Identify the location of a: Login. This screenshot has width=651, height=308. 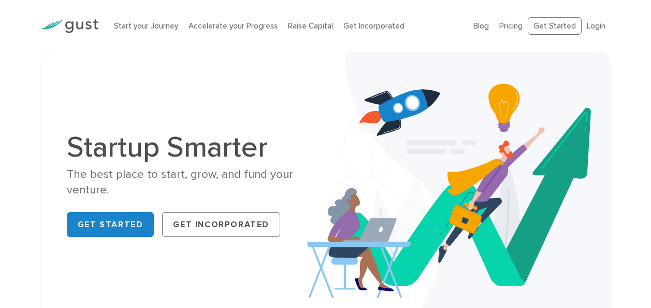
(596, 26).